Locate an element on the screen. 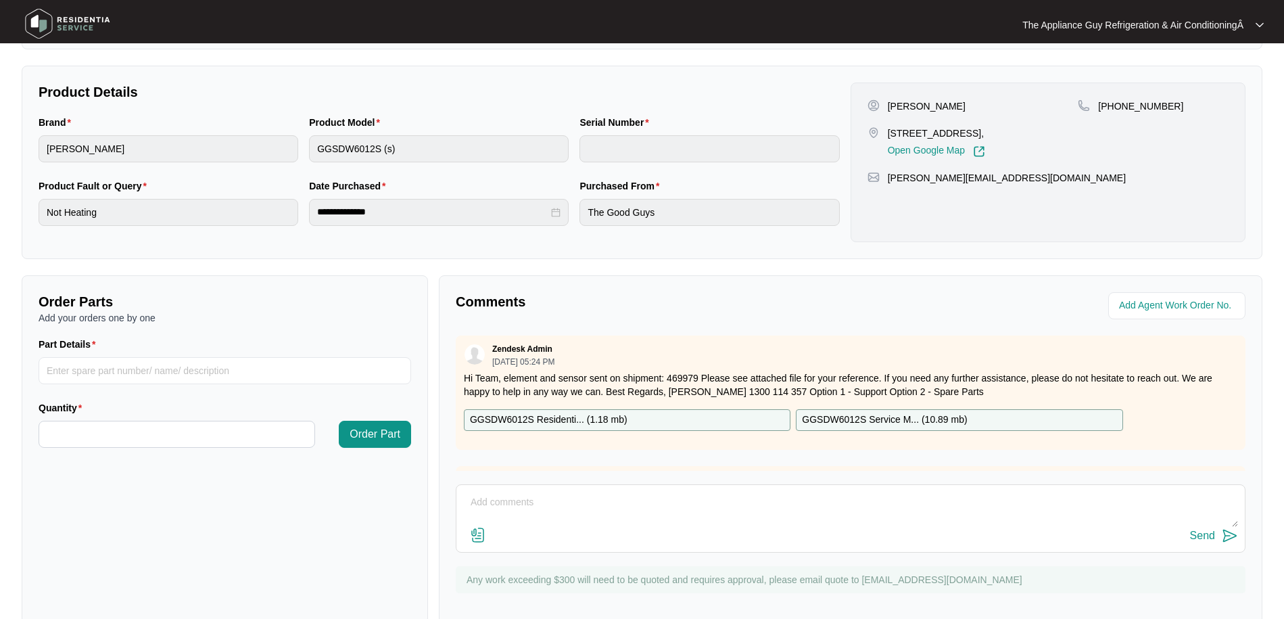  input: Add Agent Work Order No. is located at coordinates (1178, 306).